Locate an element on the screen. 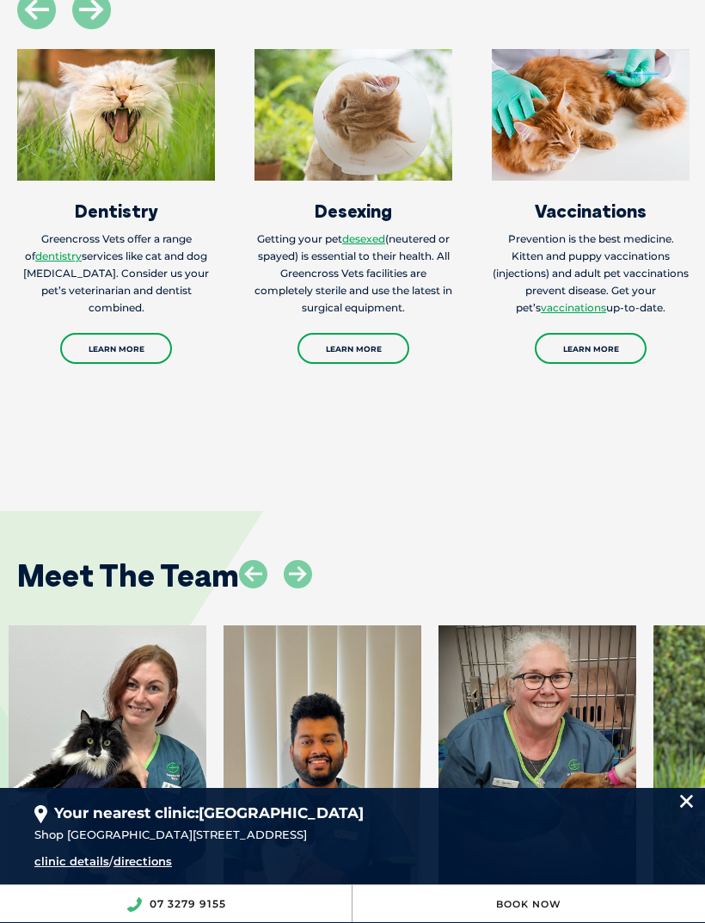 The image size is (705, 923). img: location_phone.svg is located at coordinates (134, 904).